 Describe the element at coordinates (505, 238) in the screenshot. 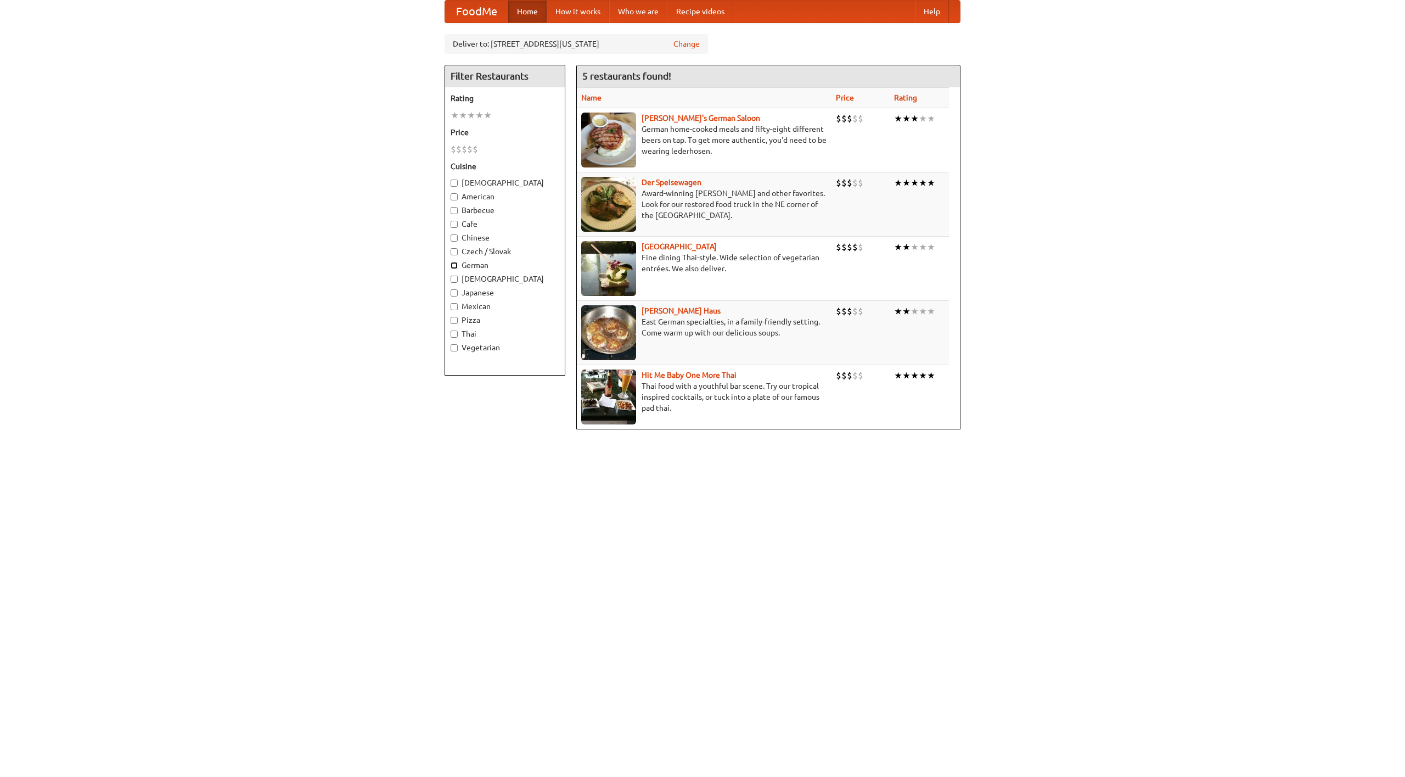

I see `label: Chinese` at that location.